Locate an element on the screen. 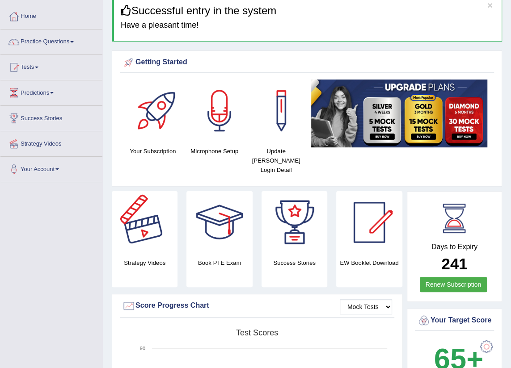  h4: Microphone Setup is located at coordinates (215, 151).